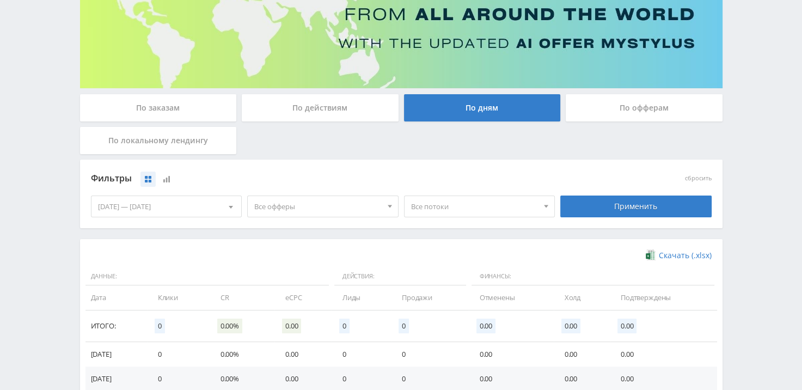 The height and width of the screenshot is (390, 802). I want to click on div: По офферам, so click(644, 108).